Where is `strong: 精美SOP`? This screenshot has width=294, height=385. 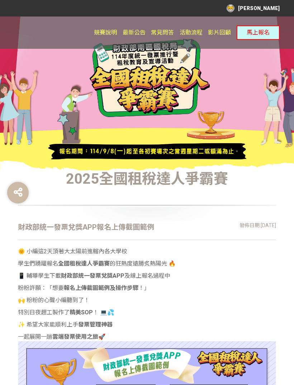
strong: 精美SOP is located at coordinates (81, 312).